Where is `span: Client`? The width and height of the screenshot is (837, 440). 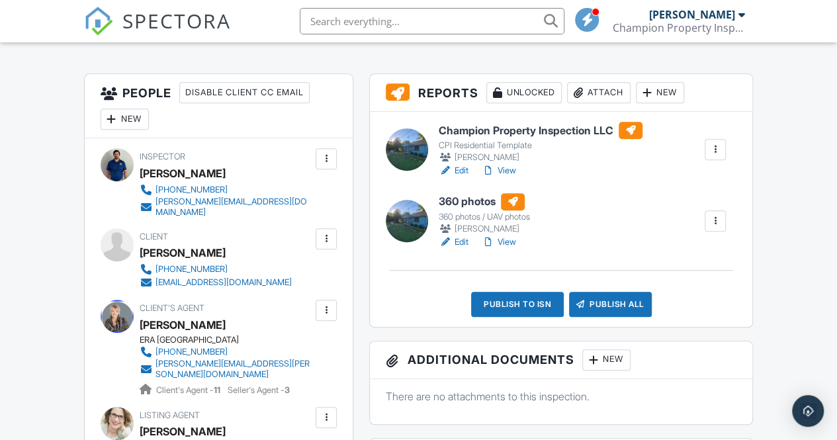 span: Client is located at coordinates (153, 236).